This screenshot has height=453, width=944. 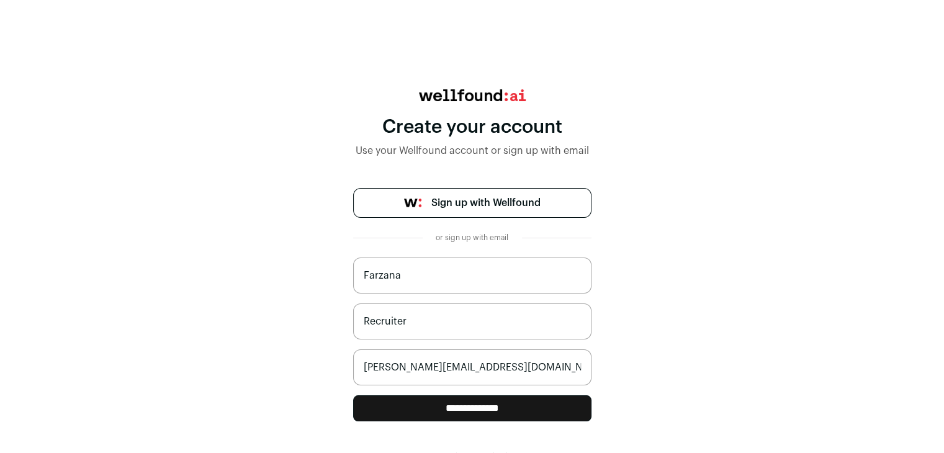 What do you see at coordinates (472, 368) in the screenshot?
I see `input: name@work-email.com` at bounding box center [472, 368].